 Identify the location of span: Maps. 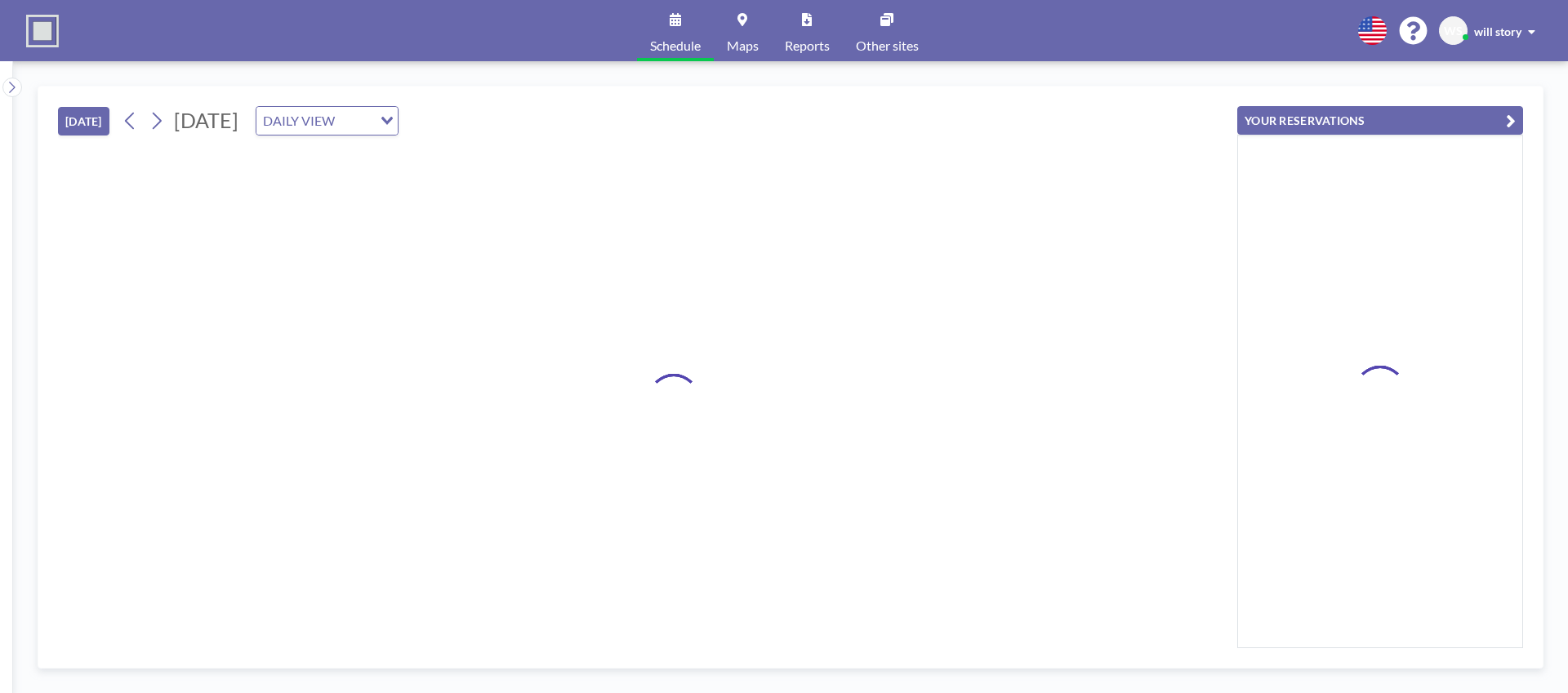
(742, 46).